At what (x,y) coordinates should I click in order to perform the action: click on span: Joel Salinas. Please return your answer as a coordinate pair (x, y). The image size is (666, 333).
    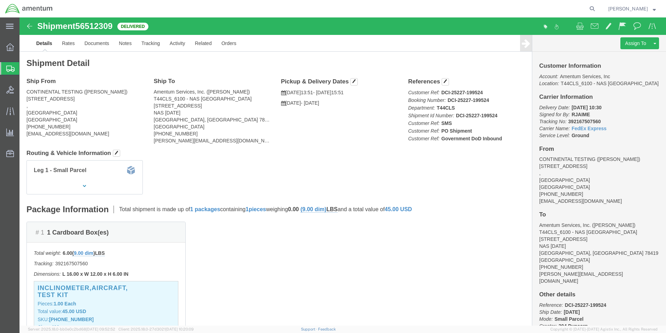
    Looking at the image, I should click on (629, 9).